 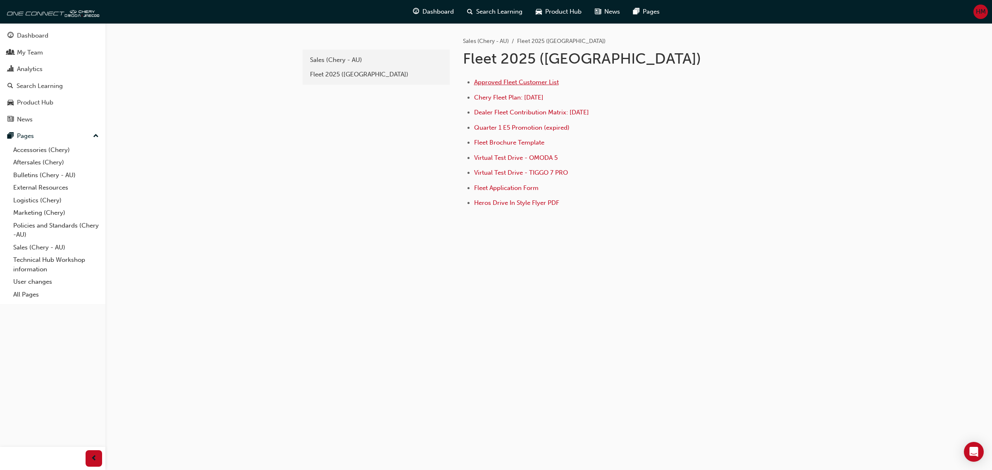 What do you see at coordinates (376, 60) in the screenshot?
I see `div: Sales (Chery - AU)` at bounding box center [376, 60].